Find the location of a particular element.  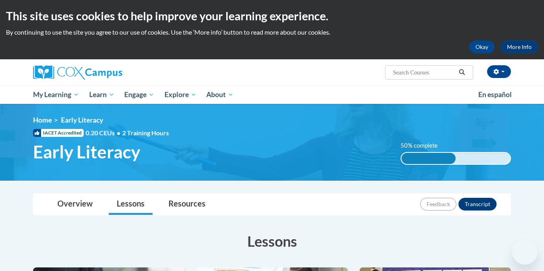

span: My Learning is located at coordinates (56, 95).